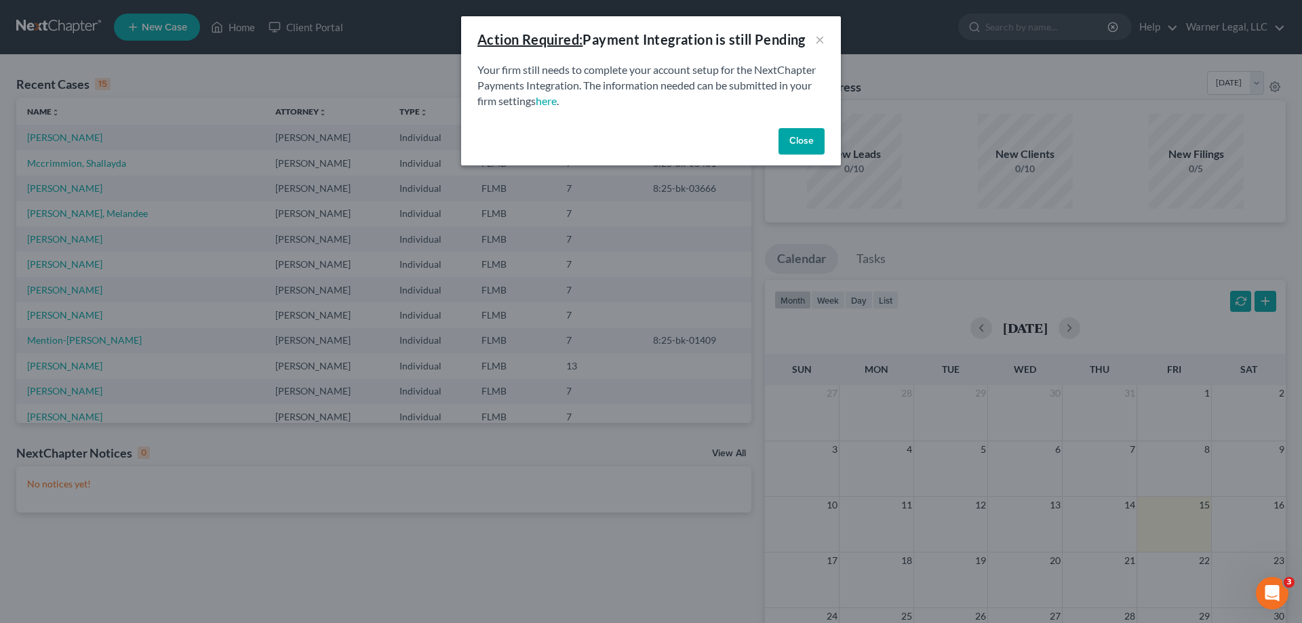 The image size is (1302, 623). I want to click on div: Payment Integration is still Pending, so click(641, 39).